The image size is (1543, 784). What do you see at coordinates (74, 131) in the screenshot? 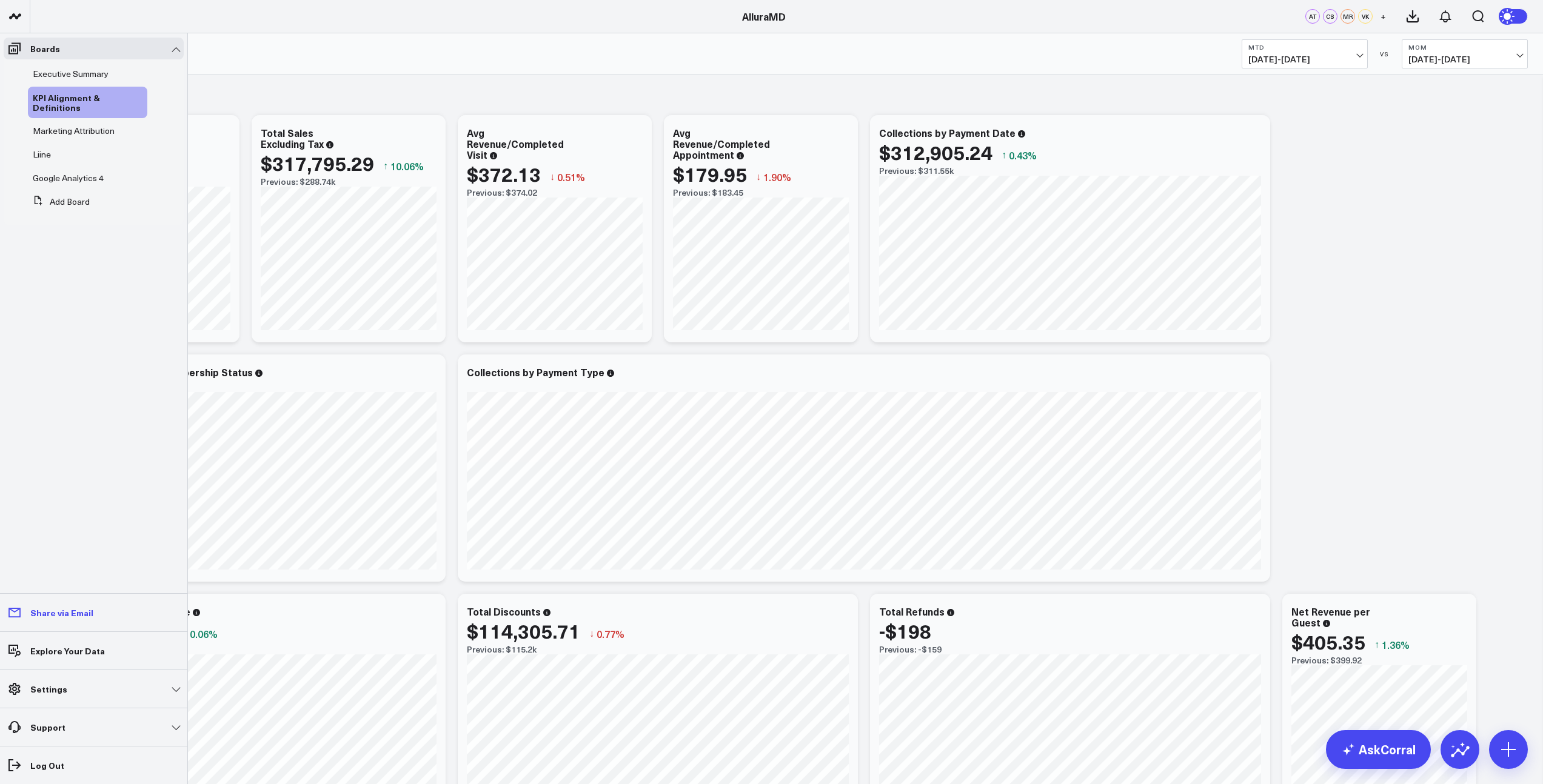
I see `span: Marketing Attribution` at bounding box center [74, 131].